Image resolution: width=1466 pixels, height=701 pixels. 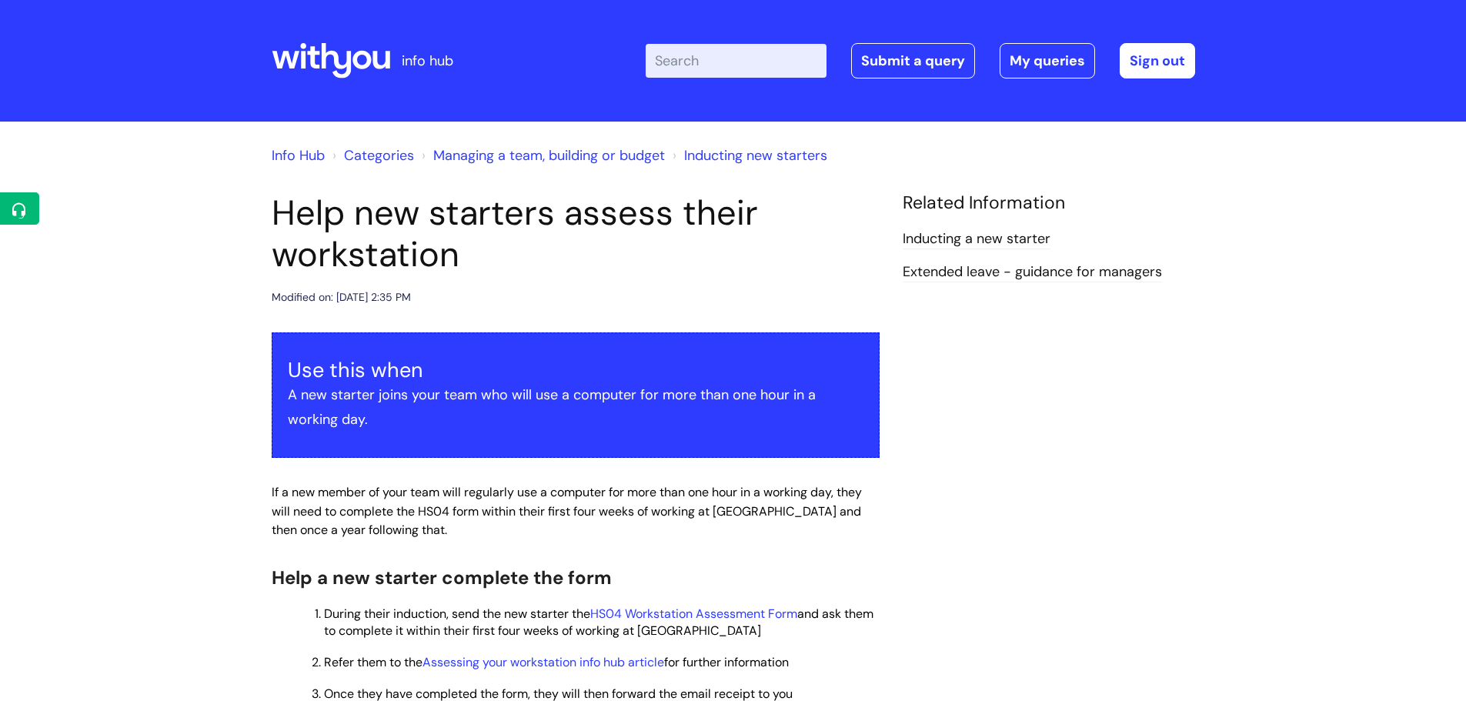 I want to click on li: Inducting new starters, so click(x=748, y=155).